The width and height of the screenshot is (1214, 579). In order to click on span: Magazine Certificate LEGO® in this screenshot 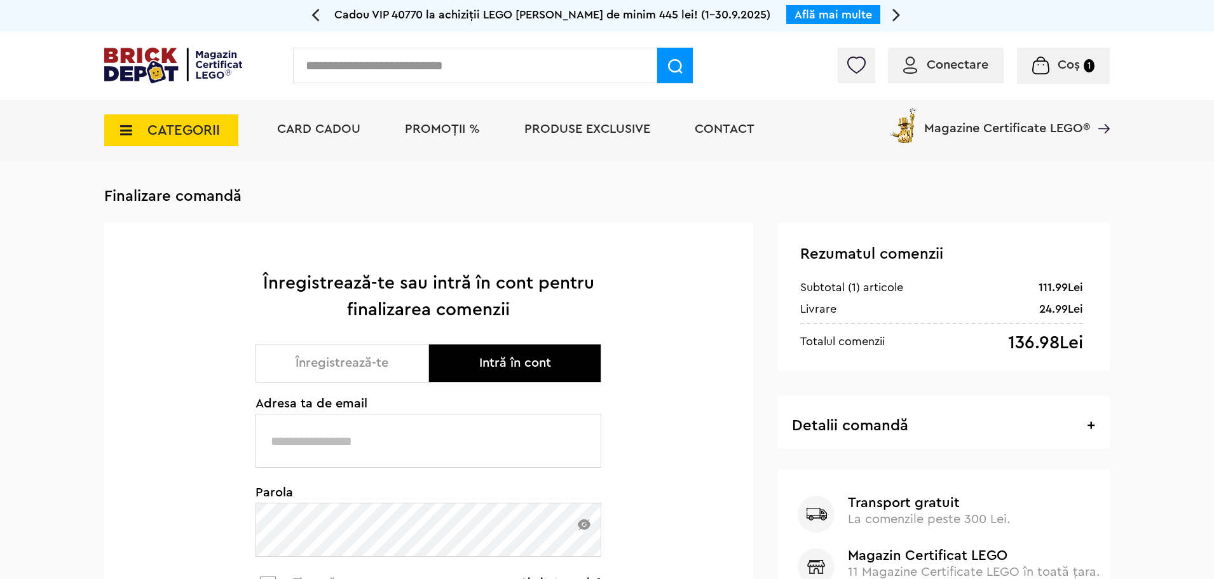, I will do `click(1007, 120)`.